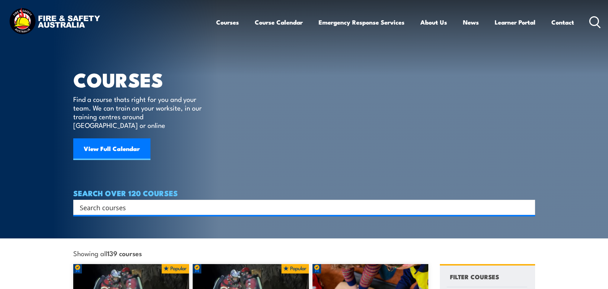 Image resolution: width=608 pixels, height=289 pixels. Describe the element at coordinates (562, 22) in the screenshot. I see `a: Contact` at that location.